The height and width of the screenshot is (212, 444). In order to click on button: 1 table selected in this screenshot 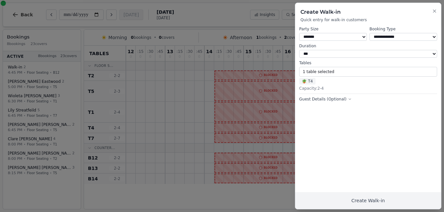, I will do `click(368, 72)`.